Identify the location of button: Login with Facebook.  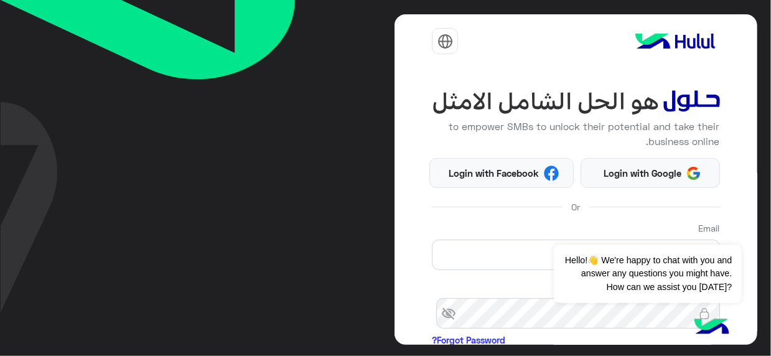
(501, 173).